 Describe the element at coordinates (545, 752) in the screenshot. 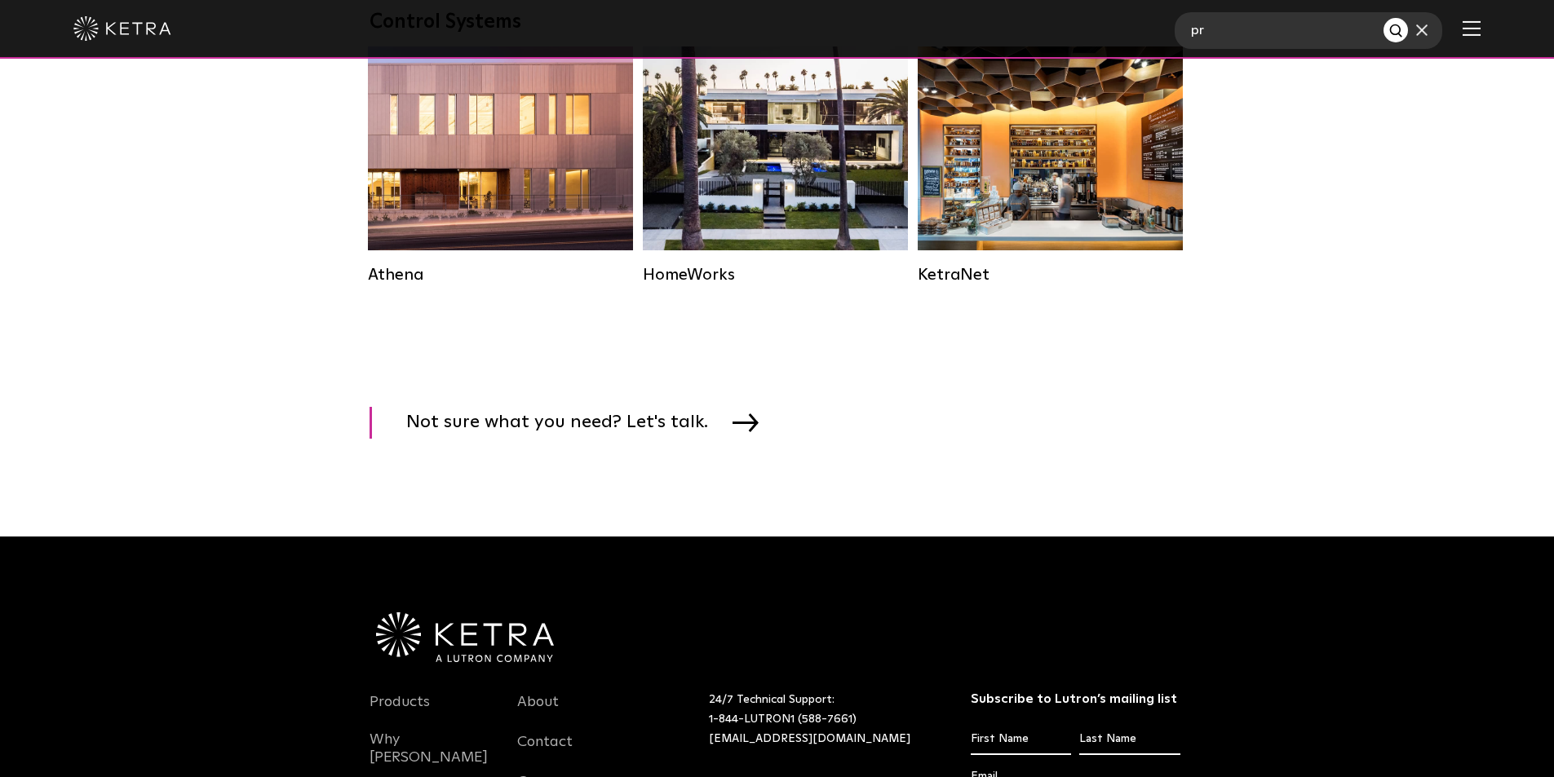

I see `a: Contact` at that location.